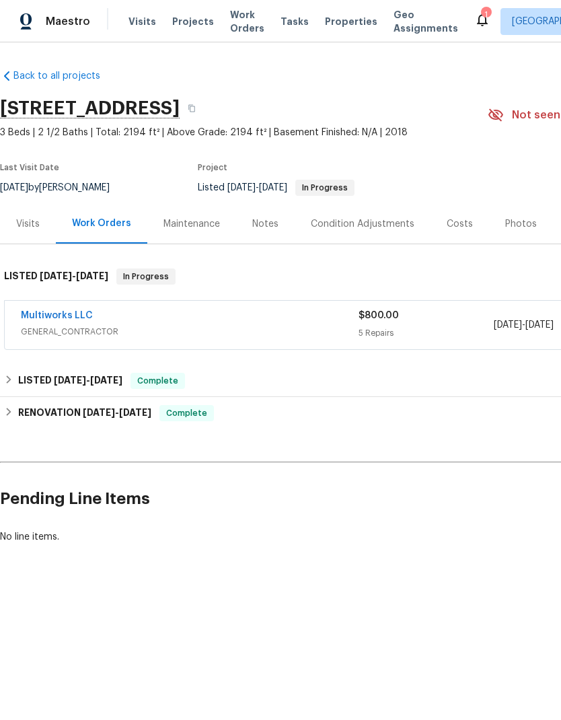 The height and width of the screenshot is (720, 561). I want to click on div: Condition Adjustments, so click(362, 224).